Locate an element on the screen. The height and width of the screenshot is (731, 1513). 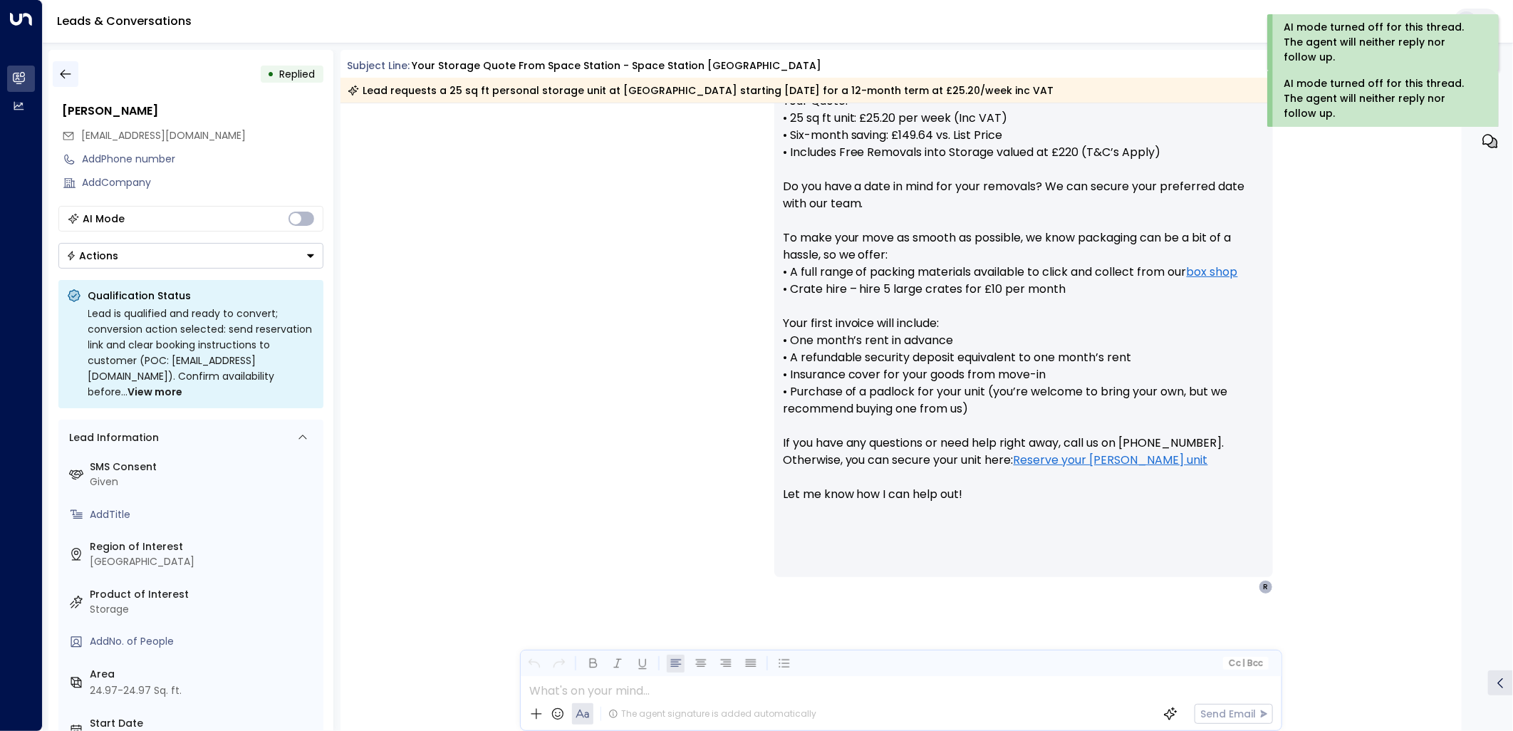
div: AddNo. of People is located at coordinates (204, 641).